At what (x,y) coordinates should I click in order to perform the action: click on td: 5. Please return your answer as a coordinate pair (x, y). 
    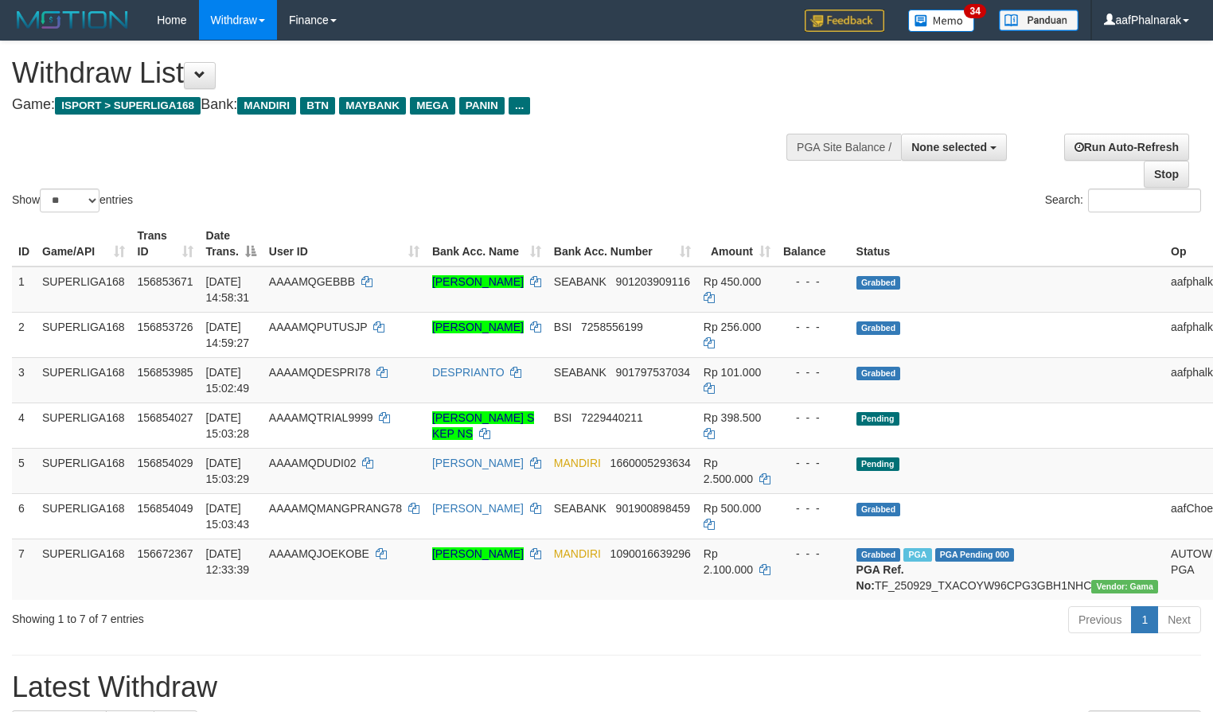
    Looking at the image, I should click on (24, 470).